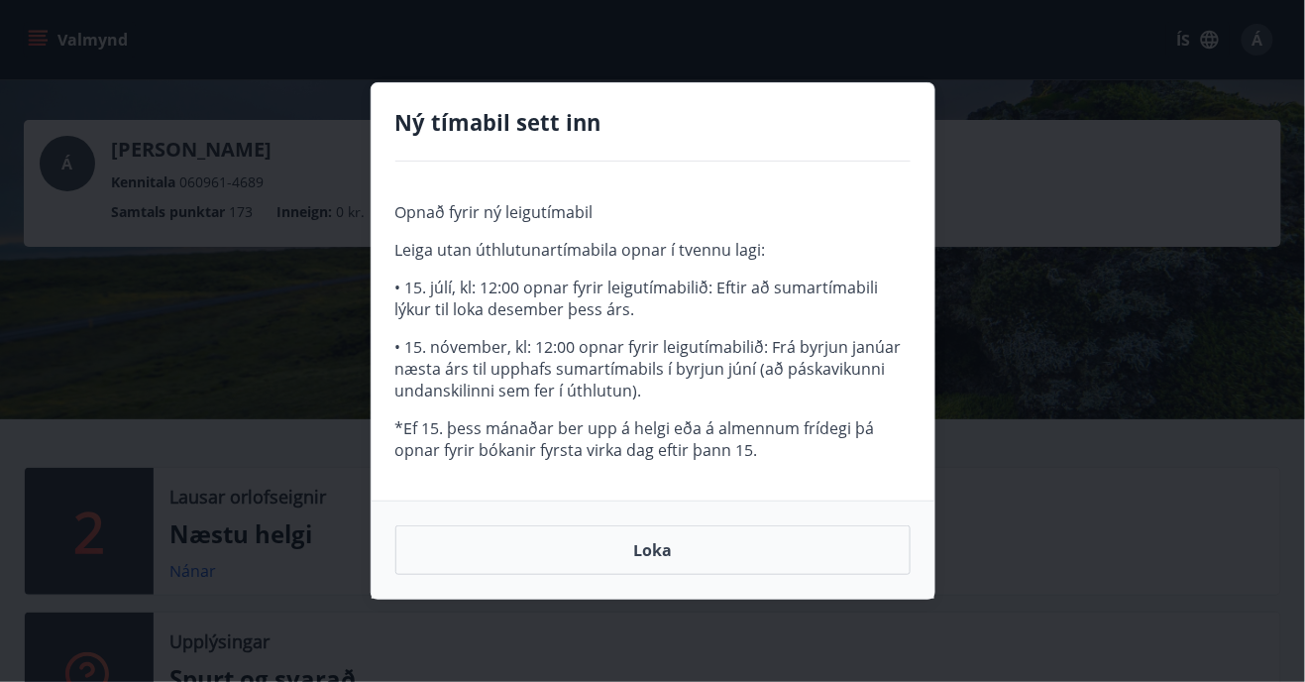 The width and height of the screenshot is (1305, 682). Describe the element at coordinates (653, 369) in the screenshot. I see `p: • 15. nóvember, kl: 12:00 opnar fyrir leigutímabilið: Frá byrjun janúar næsta árs til upphafs sum...` at that location.